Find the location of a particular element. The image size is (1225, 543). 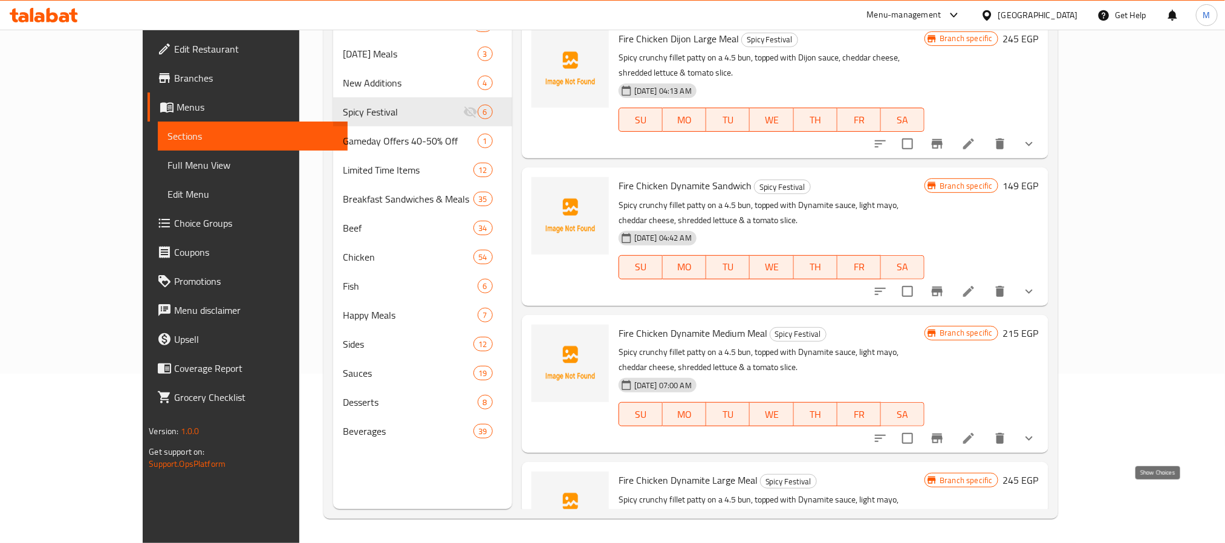

a: Menu disclaimer is located at coordinates (247, 310).